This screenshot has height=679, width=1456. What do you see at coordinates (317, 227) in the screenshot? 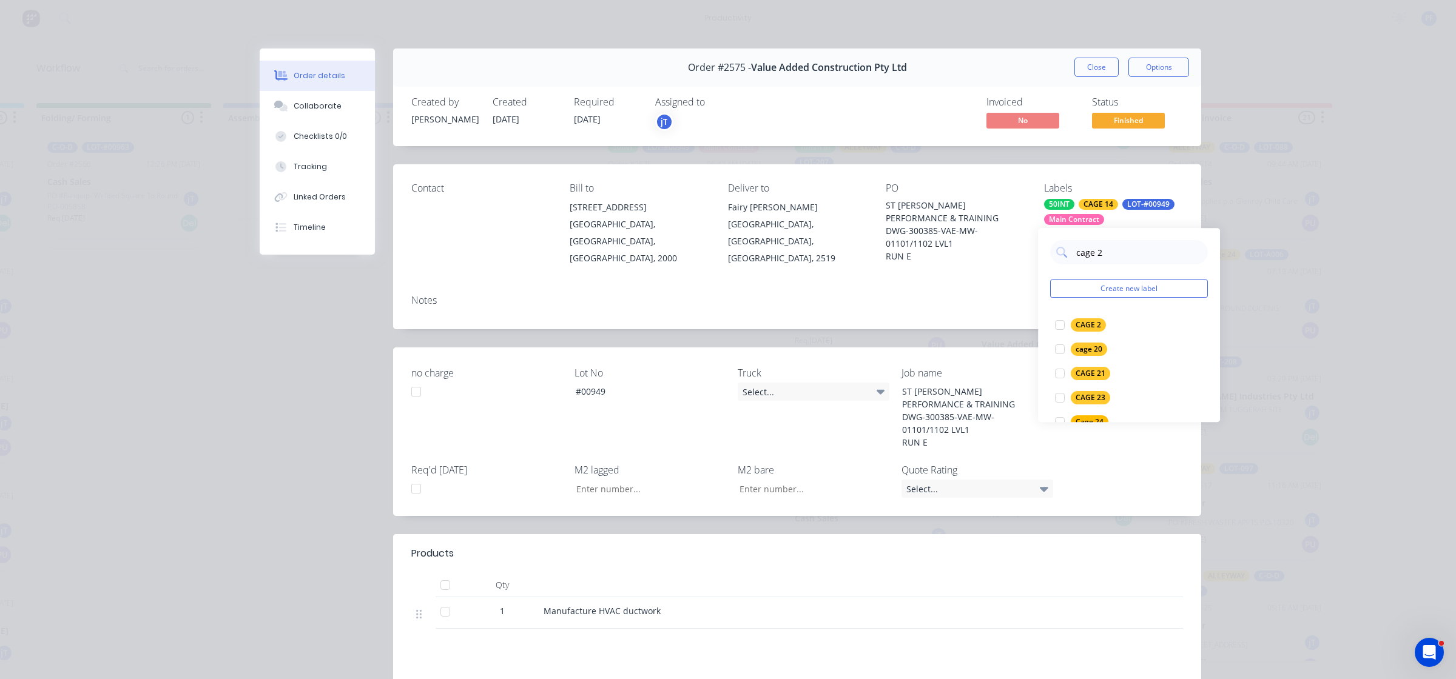
I see `button: Timeline` at bounding box center [317, 227].